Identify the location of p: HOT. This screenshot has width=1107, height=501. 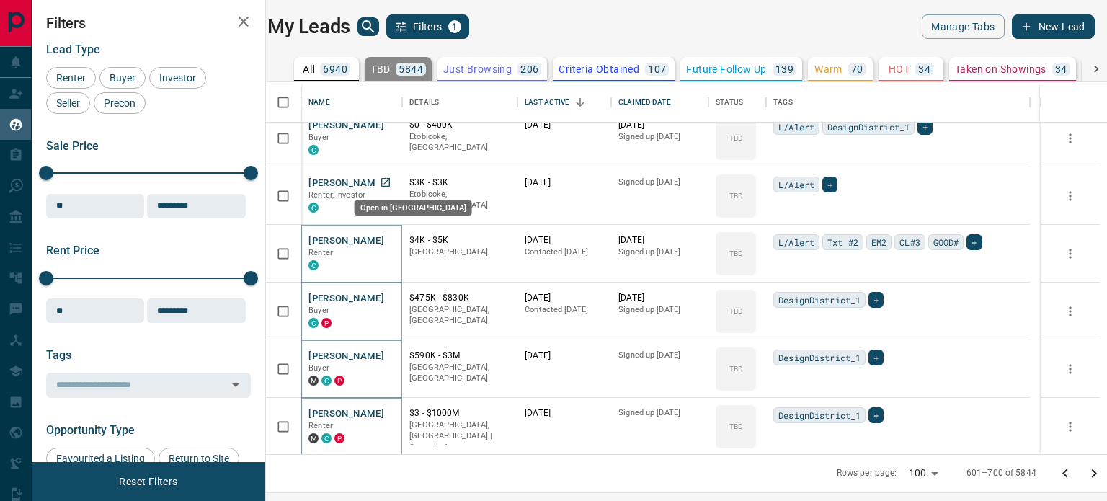
(899, 69).